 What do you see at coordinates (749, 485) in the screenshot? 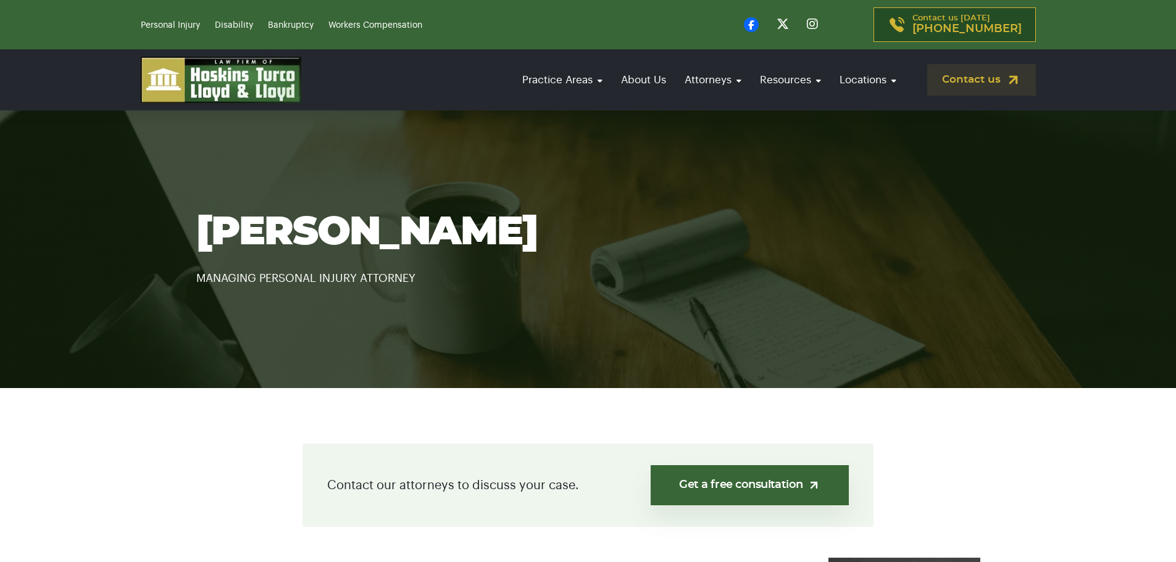
I see `a: Get a free consultation` at bounding box center [749, 485].